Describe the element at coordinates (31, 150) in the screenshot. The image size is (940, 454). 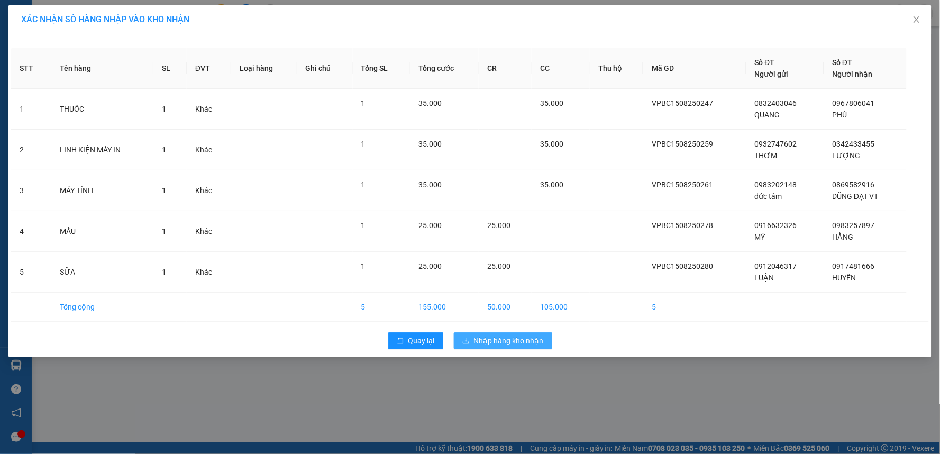
I see `td: 2` at that location.